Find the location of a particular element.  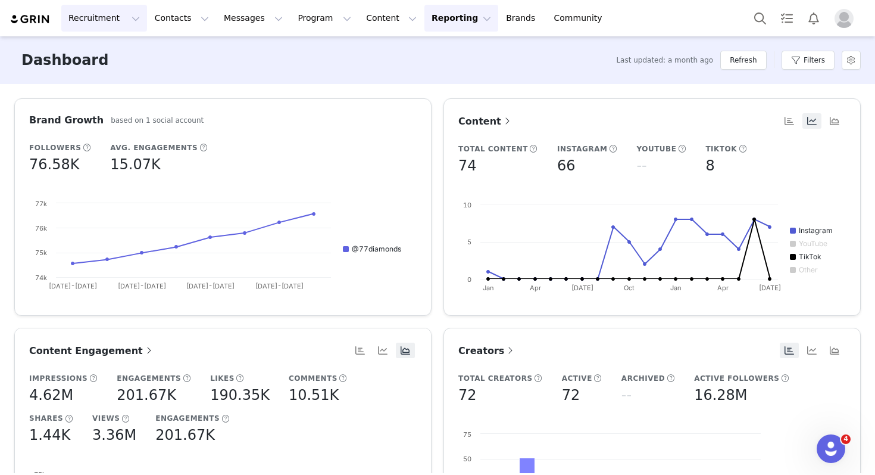

h5: Followers is located at coordinates (55, 148).